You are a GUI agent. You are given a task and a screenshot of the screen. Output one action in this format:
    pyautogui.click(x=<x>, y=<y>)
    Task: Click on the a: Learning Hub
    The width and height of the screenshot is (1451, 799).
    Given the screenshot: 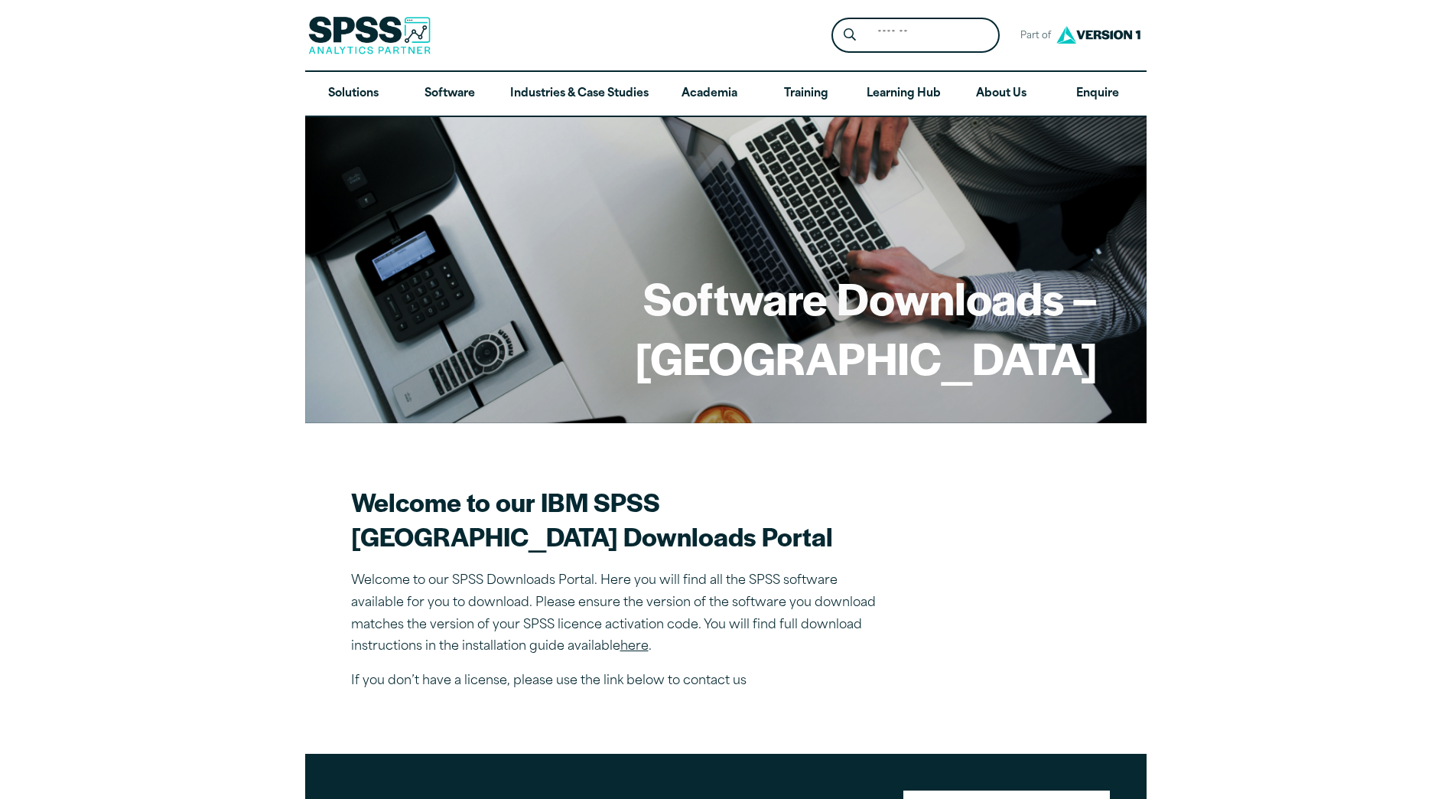 What is the action you would take?
    pyautogui.click(x=904, y=94)
    